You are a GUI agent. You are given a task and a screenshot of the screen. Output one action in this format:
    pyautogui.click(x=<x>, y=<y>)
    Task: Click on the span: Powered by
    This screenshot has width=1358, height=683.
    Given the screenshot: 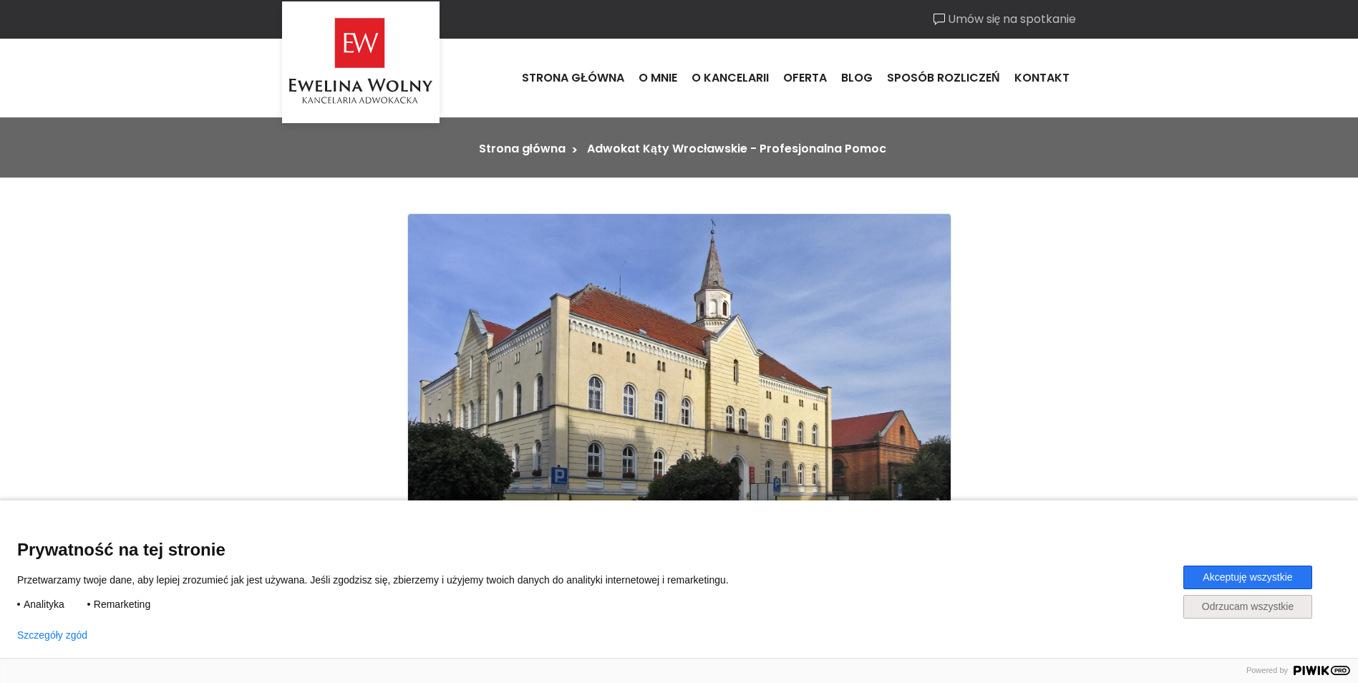 What is the action you would take?
    pyautogui.click(x=1268, y=670)
    